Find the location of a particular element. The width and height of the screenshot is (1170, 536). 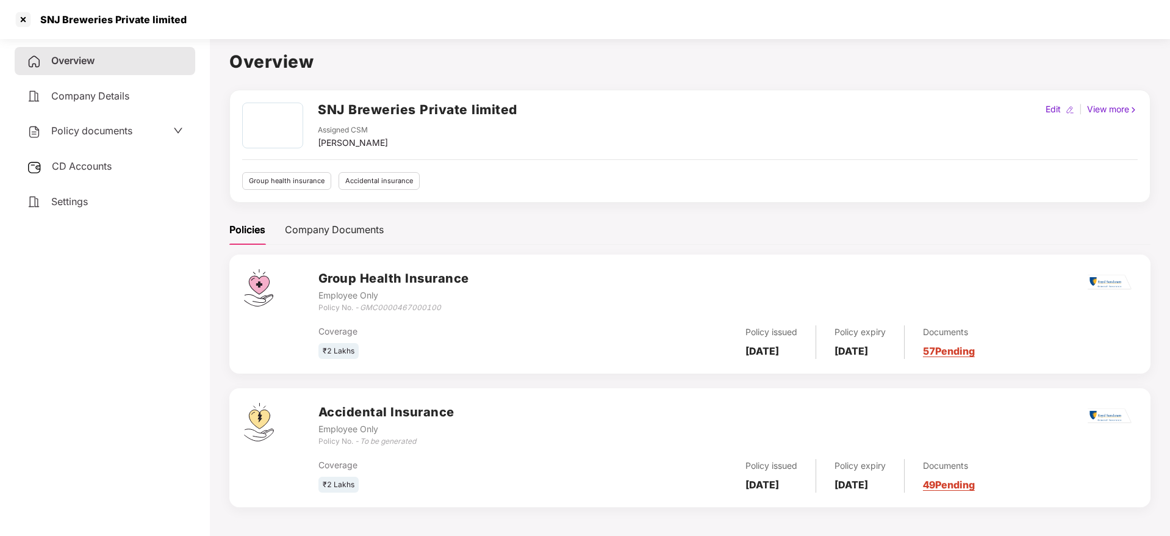

span: CD Accounts is located at coordinates (82, 166).